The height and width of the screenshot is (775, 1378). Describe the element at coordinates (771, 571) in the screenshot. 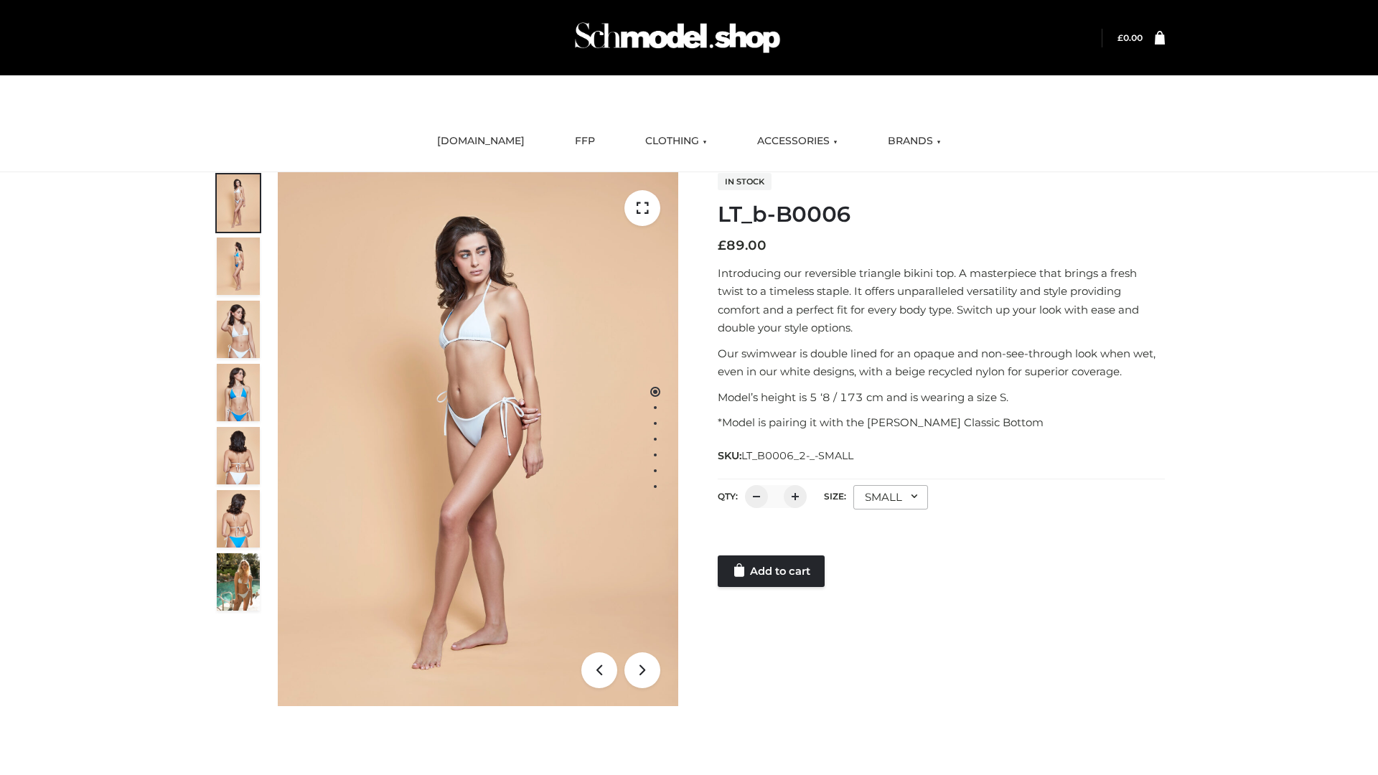

I see `a: Add to cart` at that location.